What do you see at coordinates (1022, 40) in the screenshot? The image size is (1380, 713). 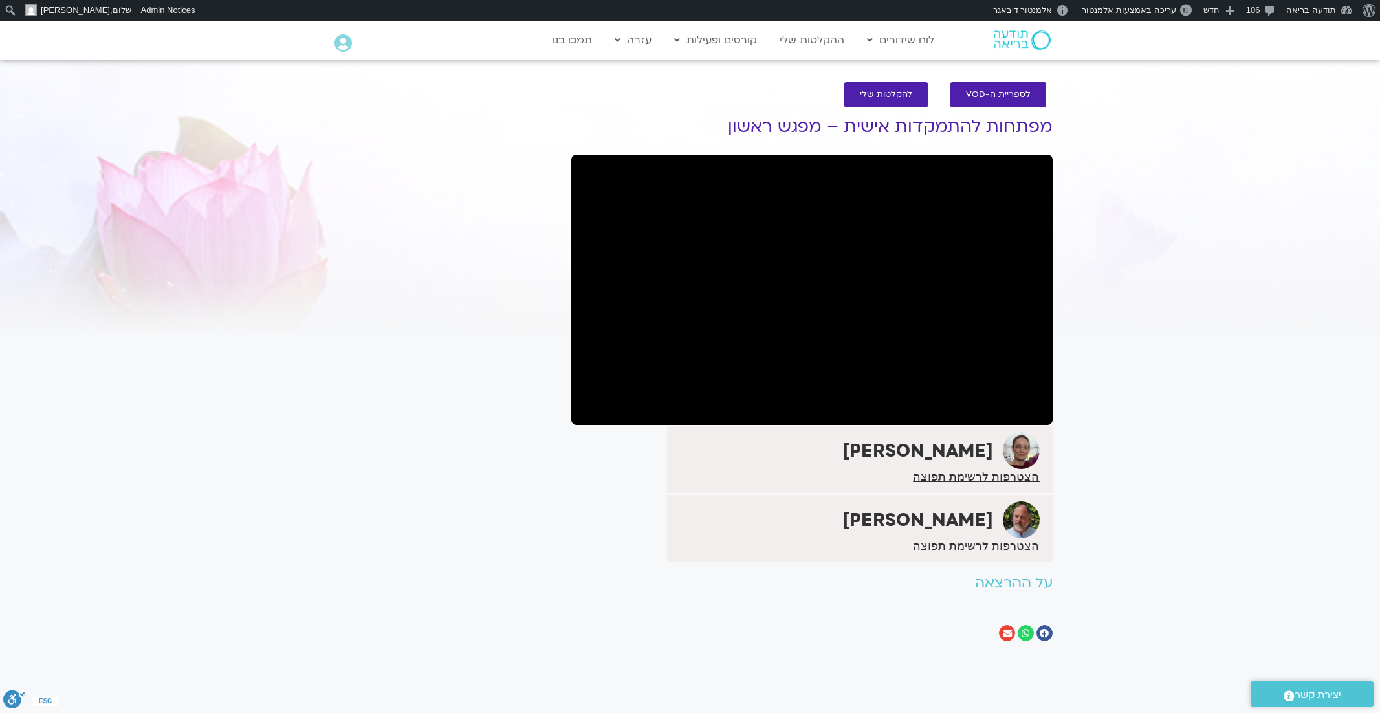 I see `img: תודעה בריאה` at bounding box center [1022, 40].